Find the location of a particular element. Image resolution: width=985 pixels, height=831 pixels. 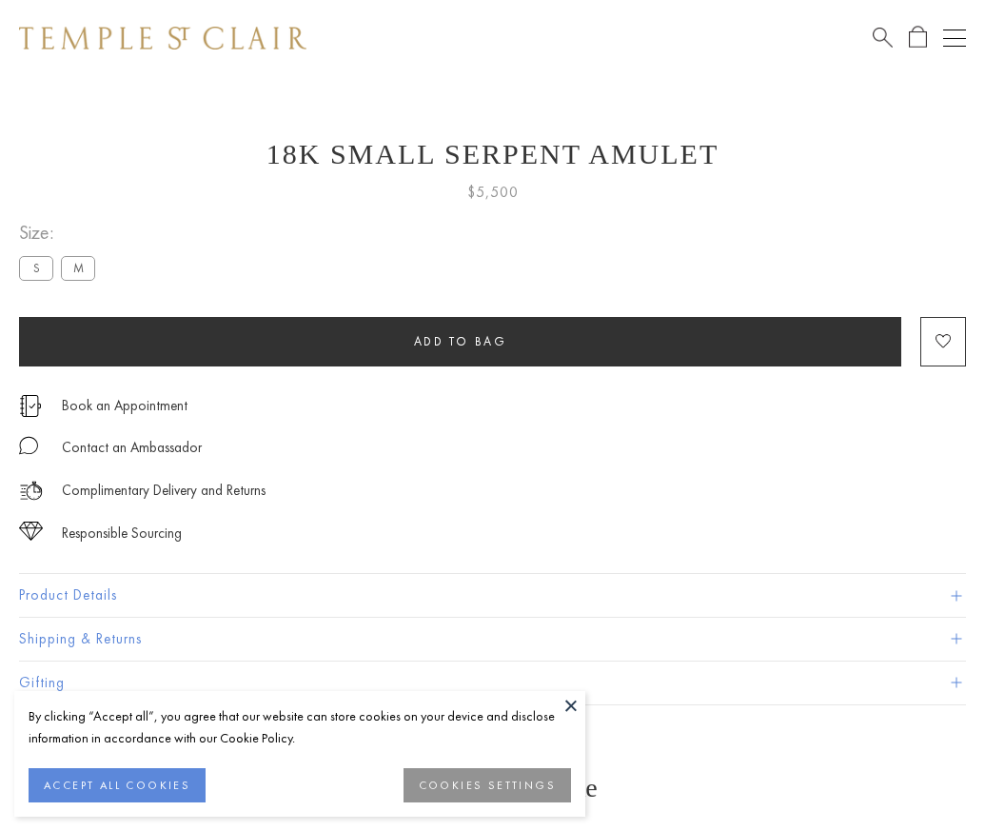

button: Add to bag is located at coordinates (460, 342).